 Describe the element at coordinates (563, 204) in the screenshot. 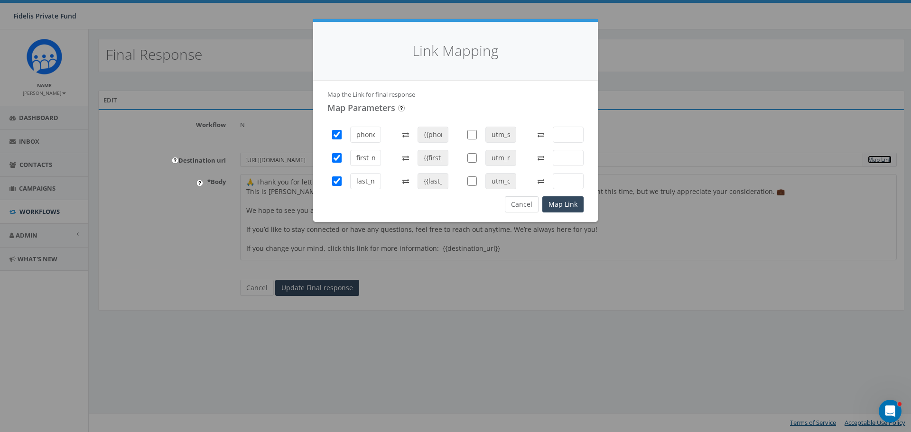

I see `button: Map Link` at that location.